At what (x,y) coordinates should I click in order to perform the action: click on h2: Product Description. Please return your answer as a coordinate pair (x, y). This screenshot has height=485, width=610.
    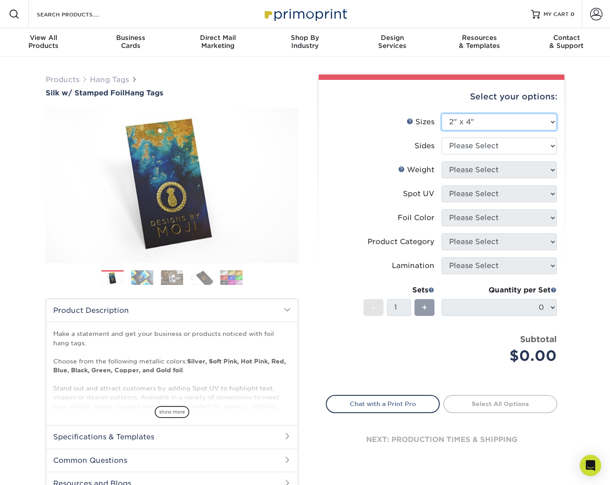
    Looking at the image, I should click on (172, 310).